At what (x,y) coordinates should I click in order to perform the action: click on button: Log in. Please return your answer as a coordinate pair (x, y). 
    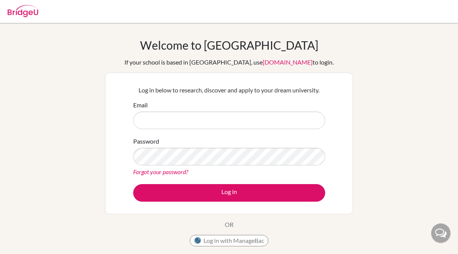
    Looking at the image, I should click on (229, 193).